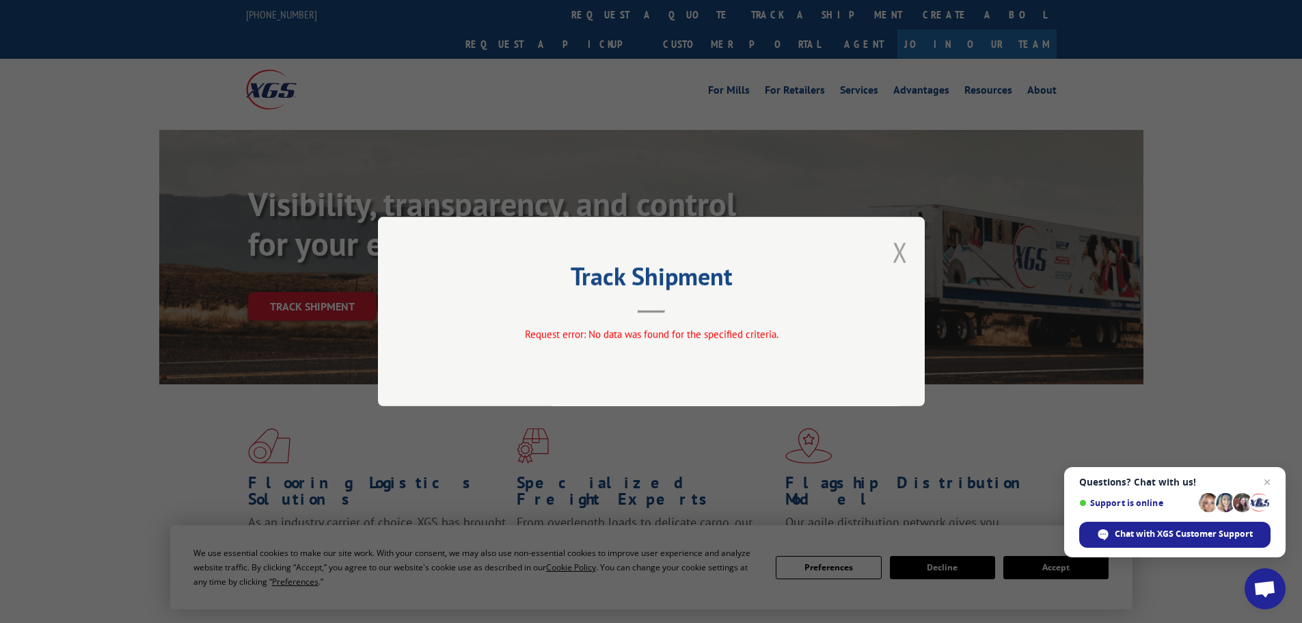  I want to click on button: Close modal, so click(900, 252).